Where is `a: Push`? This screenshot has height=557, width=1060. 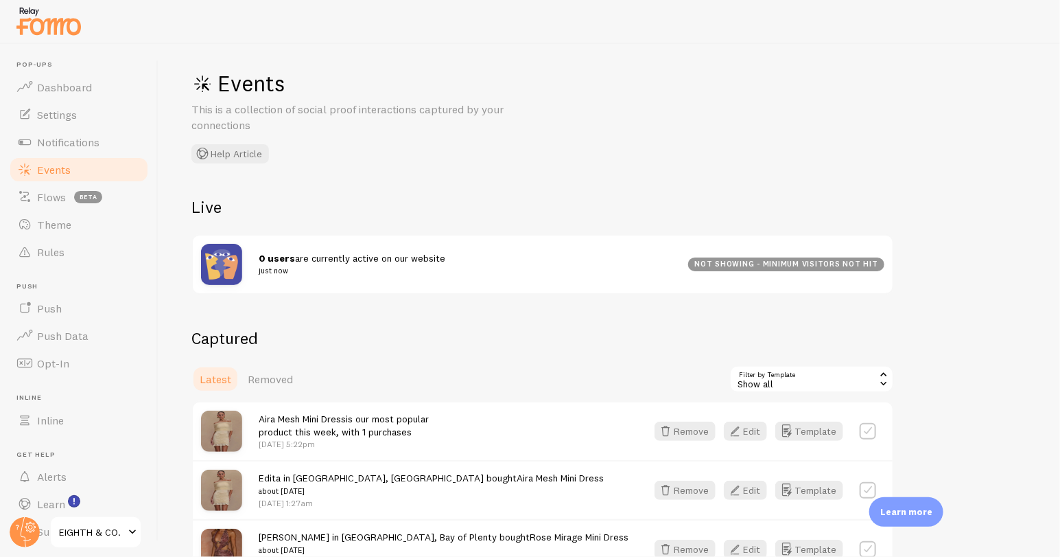 a: Push is located at coordinates (79, 308).